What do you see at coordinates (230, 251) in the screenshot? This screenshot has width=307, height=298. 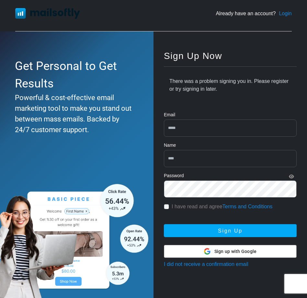 I see `a: Sign up with Google` at bounding box center [230, 251].